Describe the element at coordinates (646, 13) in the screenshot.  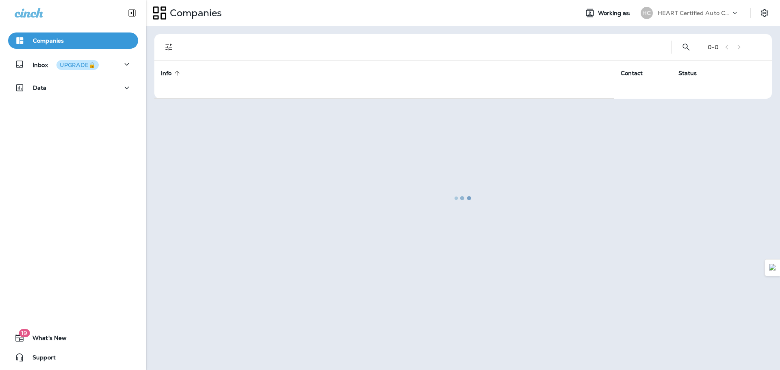
I see `div: HC` at that location.